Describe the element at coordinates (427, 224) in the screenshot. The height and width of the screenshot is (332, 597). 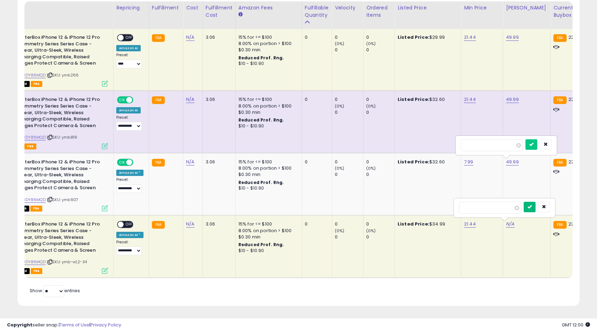
I see `div: $34.99` at that location.